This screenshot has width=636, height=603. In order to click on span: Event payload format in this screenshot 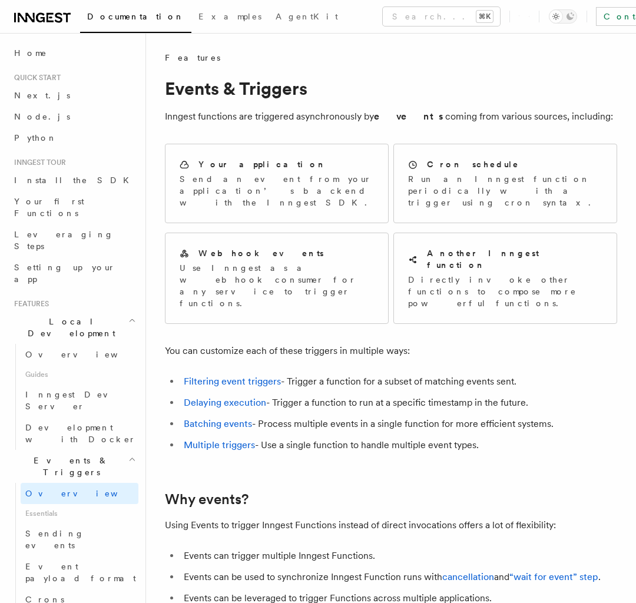, I will do `click(81, 573)`.